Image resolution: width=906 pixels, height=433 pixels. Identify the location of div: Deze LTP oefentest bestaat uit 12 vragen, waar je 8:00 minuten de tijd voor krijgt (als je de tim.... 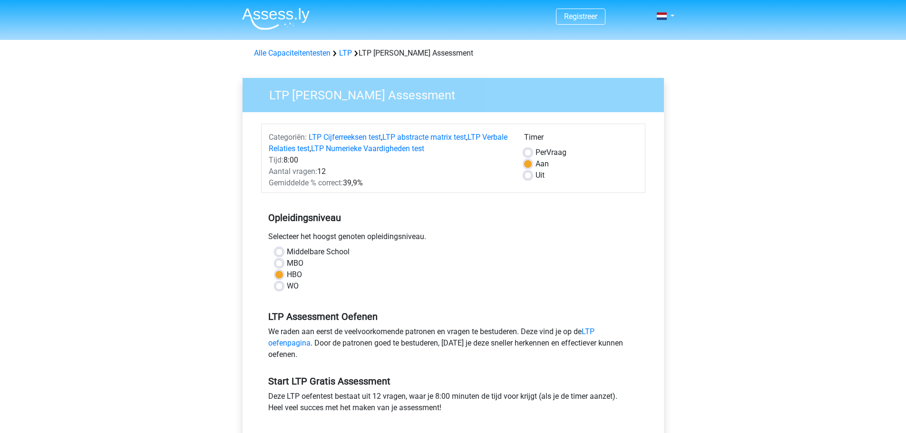
(453, 404).